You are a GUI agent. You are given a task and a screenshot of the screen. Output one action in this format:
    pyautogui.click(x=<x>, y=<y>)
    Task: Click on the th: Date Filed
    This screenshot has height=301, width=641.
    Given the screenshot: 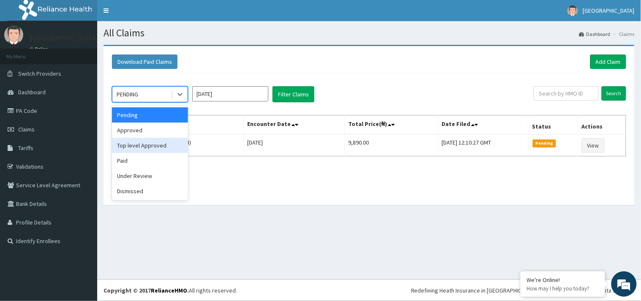 What is the action you would take?
    pyautogui.click(x=483, y=125)
    